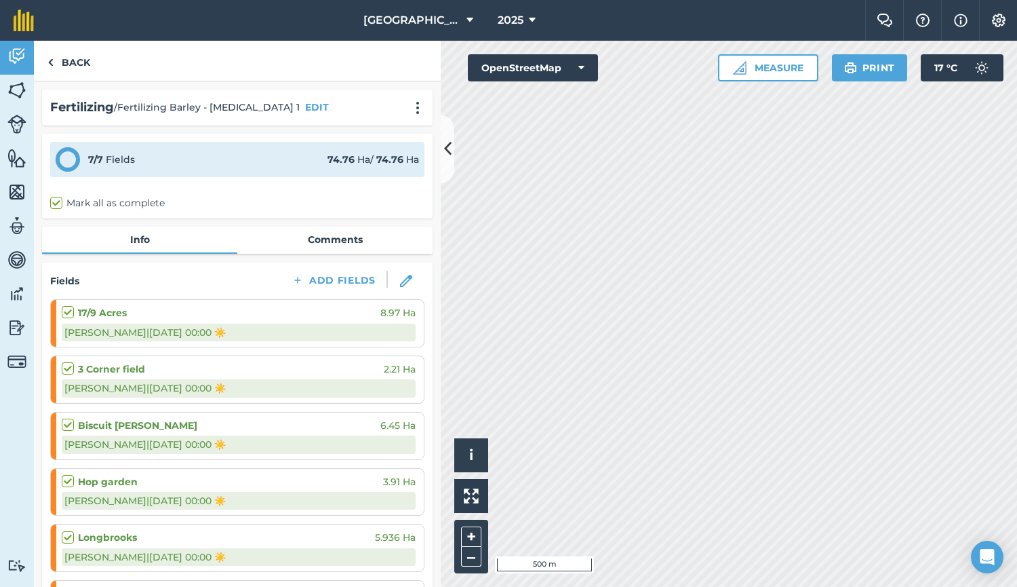 The width and height of the screenshot is (1017, 587). What do you see at coordinates (740, 68) in the screenshot?
I see `img: Ruler icon` at bounding box center [740, 68].